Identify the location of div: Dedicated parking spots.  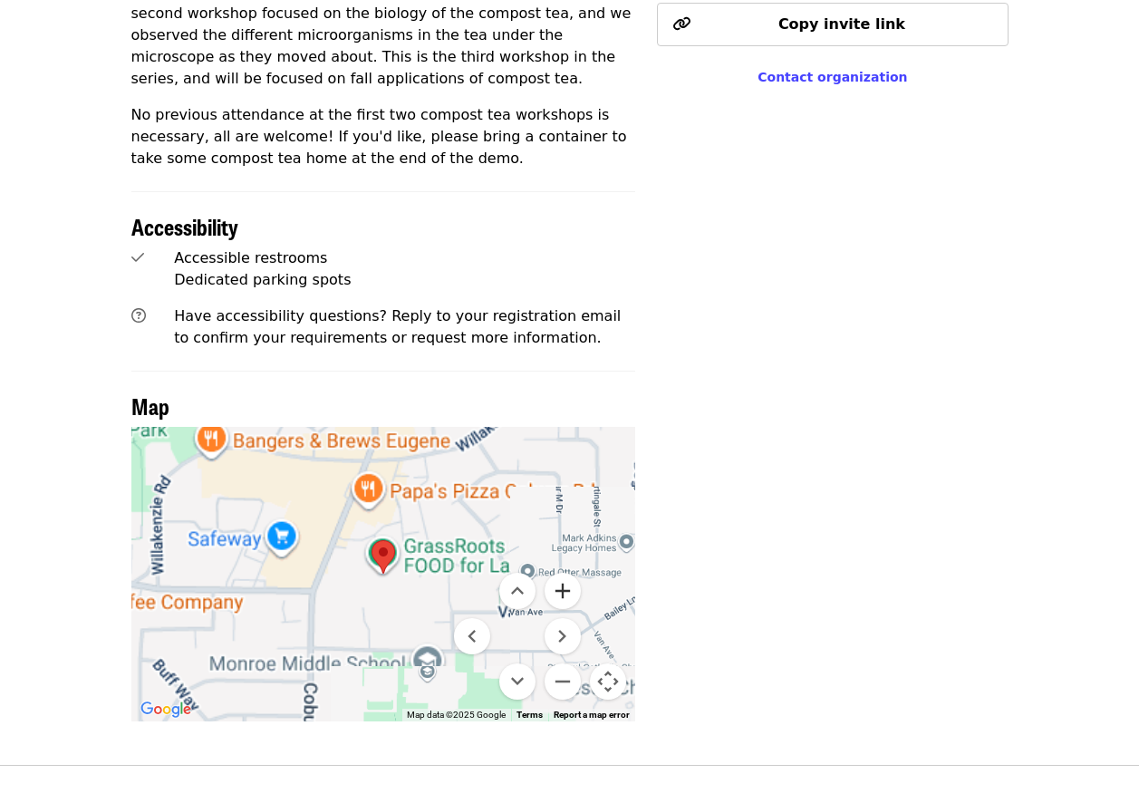
(404, 280).